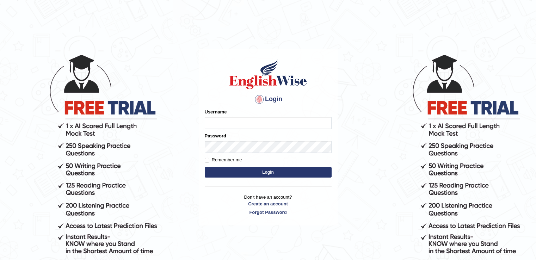 The height and width of the screenshot is (260, 536). Describe the element at coordinates (268, 204) in the screenshot. I see `a: Create an account` at that location.